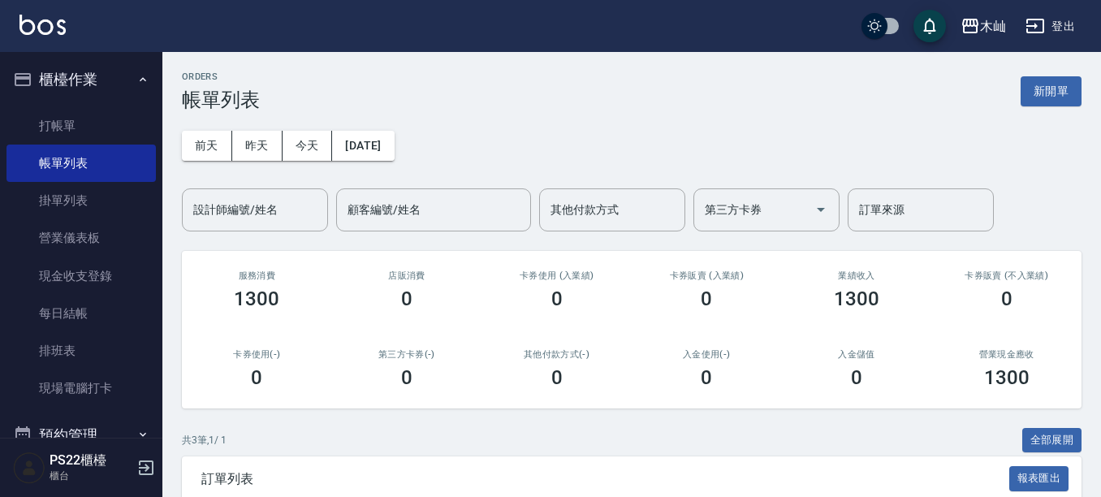 The height and width of the screenshot is (497, 1101). What do you see at coordinates (706, 354) in the screenshot?
I see `h2: 入金使用(-)` at bounding box center [706, 354].